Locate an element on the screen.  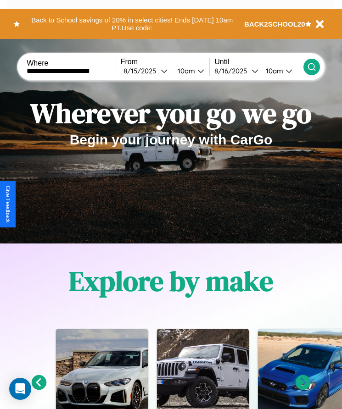
label: Until is located at coordinates (259, 62).